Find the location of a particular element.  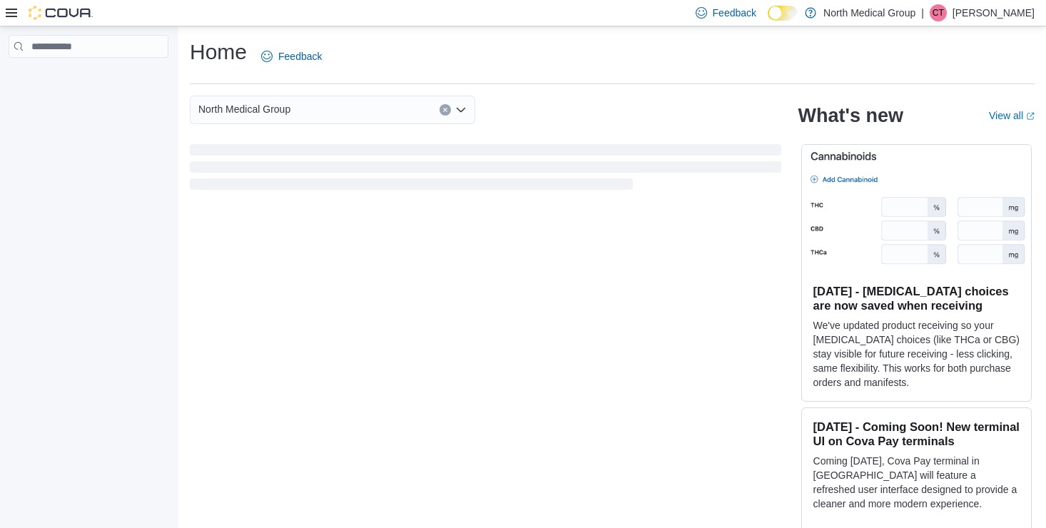

input: Dark Mode is located at coordinates (783, 13).